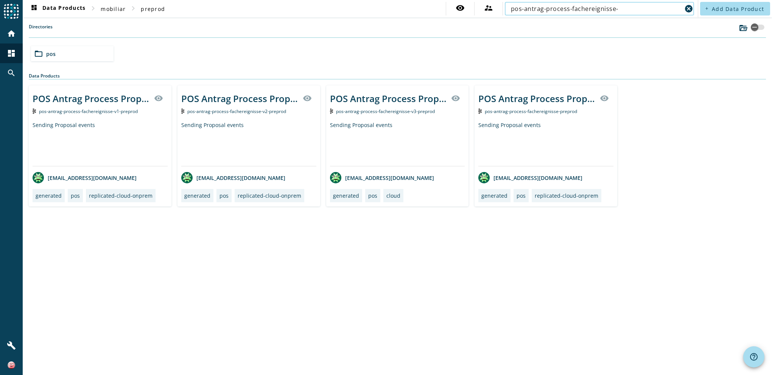 The width and height of the screenshot is (772, 375). Describe the element at coordinates (385, 111) in the screenshot. I see `span: Kafka Topic: pos-antrag-process-fachereignisse-v3-preprod` at that location.